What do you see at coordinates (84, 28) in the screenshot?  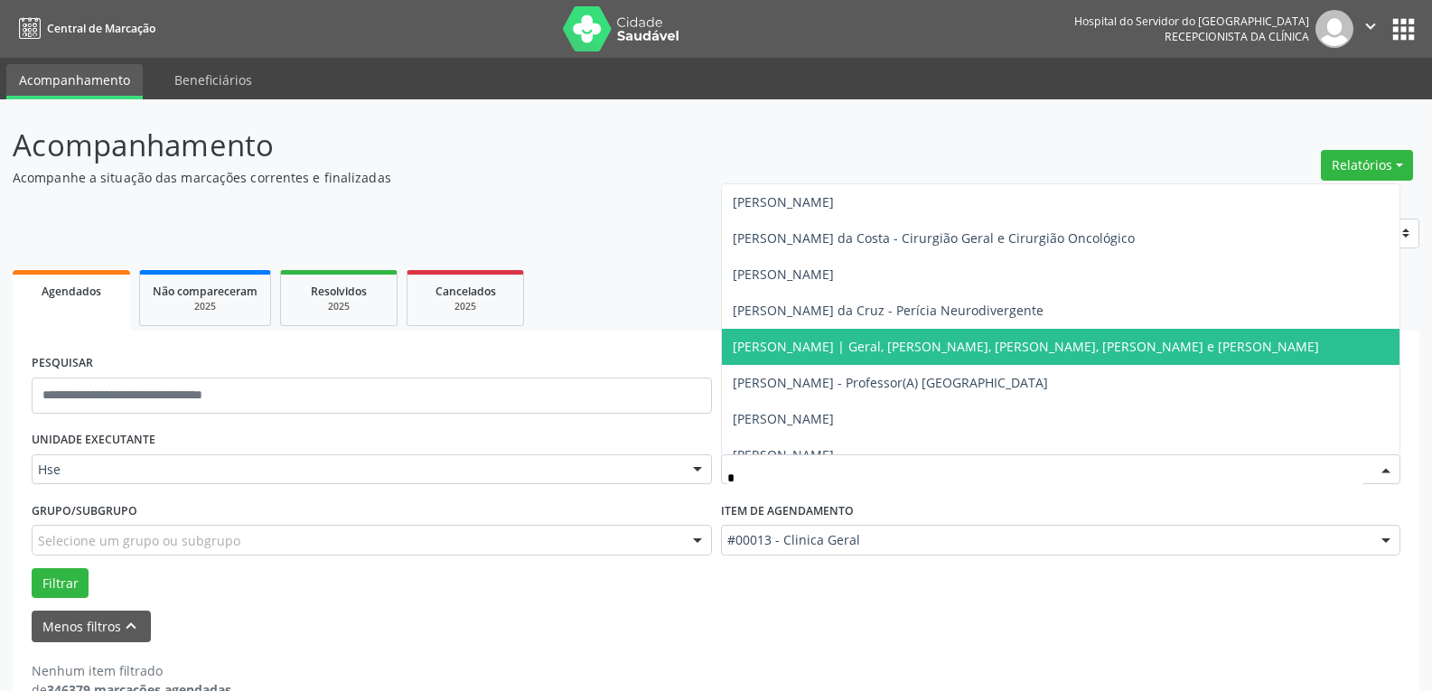 I see `a: Central de Marcação` at bounding box center [84, 28].